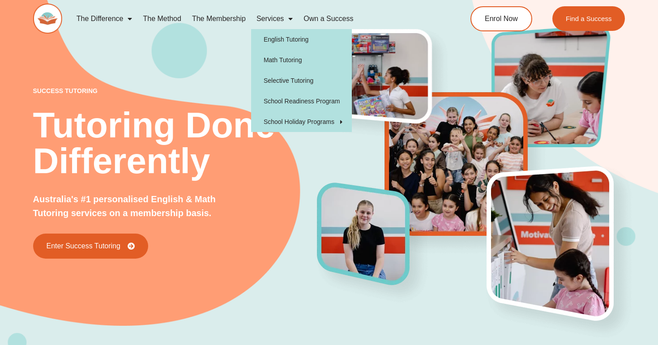 The image size is (658, 345). I want to click on a: Enrol Now, so click(501, 19).